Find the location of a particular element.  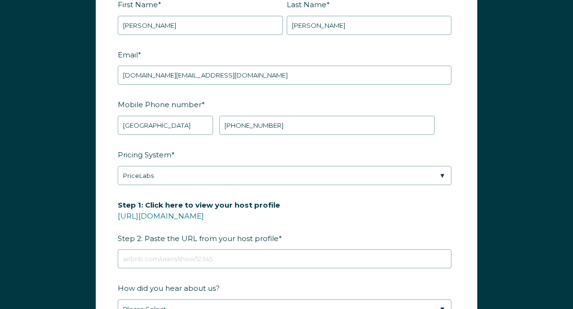

span: Step 2: Paste the URL from your host profile is located at coordinates (199, 222).